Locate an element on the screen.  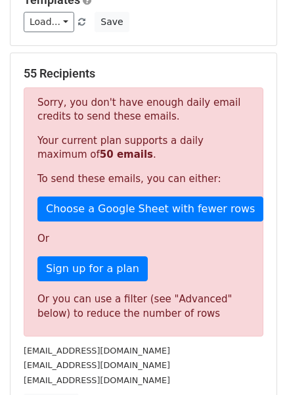
div: Or you can use a filter (see "Advanced" below) to reduce the number of rows is located at coordinates (143, 306).